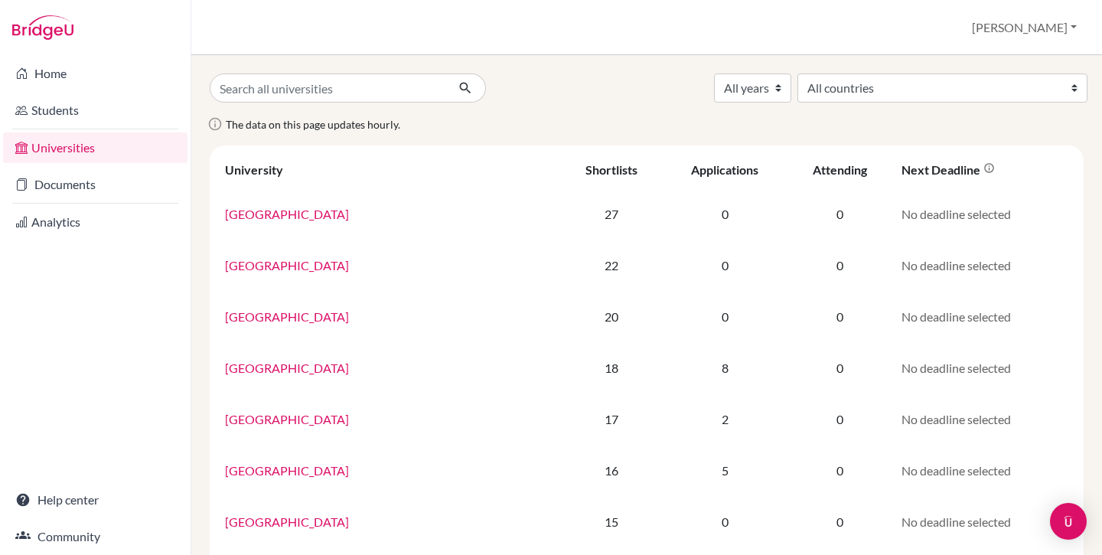 The width and height of the screenshot is (1102, 555). I want to click on td: 27, so click(611, 213).